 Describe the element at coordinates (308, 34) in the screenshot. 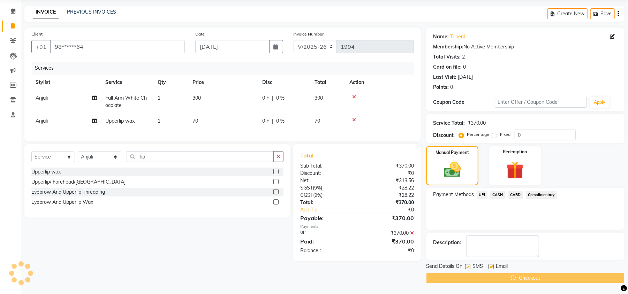

I see `label: Invoice Number` at that location.